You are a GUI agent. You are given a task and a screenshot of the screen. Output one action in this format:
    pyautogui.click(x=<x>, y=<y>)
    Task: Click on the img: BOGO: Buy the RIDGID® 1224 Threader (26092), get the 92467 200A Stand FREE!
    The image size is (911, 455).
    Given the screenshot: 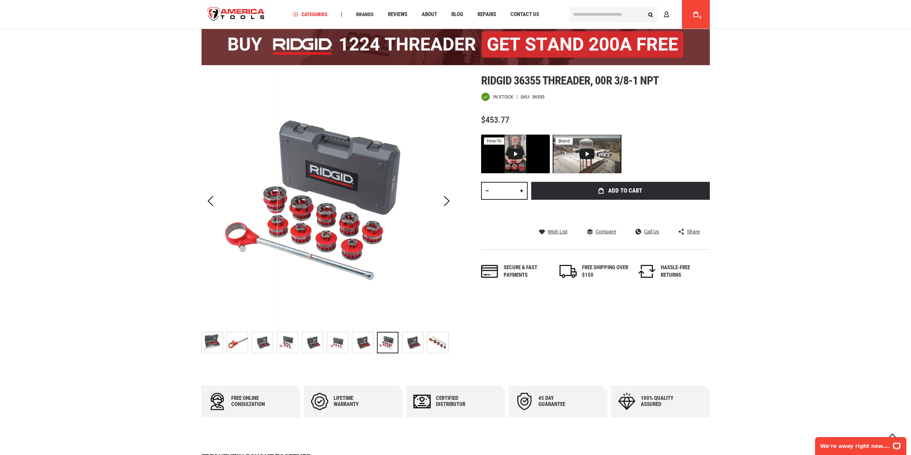 What is the action you would take?
    pyautogui.click(x=456, y=44)
    